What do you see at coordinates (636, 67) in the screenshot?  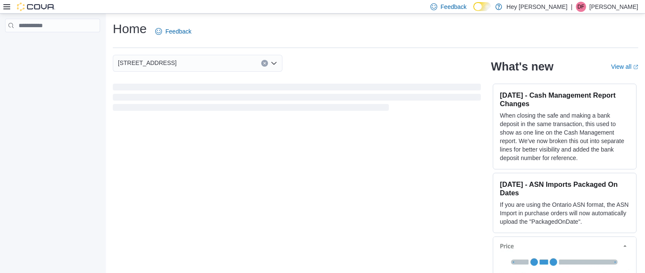 I see `svg: External link` at bounding box center [636, 67].